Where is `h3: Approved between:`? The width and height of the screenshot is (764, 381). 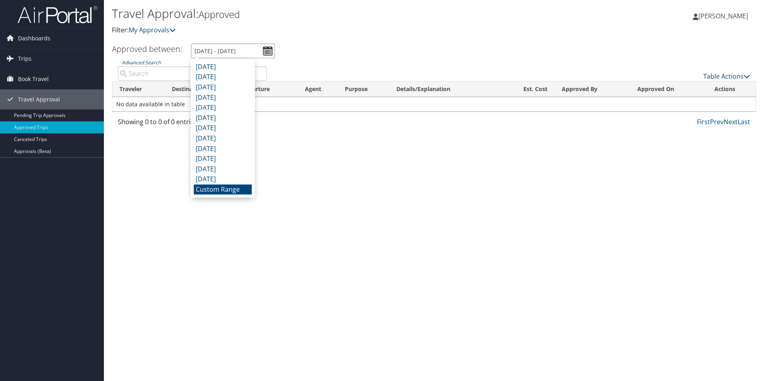 h3: Approved between: is located at coordinates (147, 49).